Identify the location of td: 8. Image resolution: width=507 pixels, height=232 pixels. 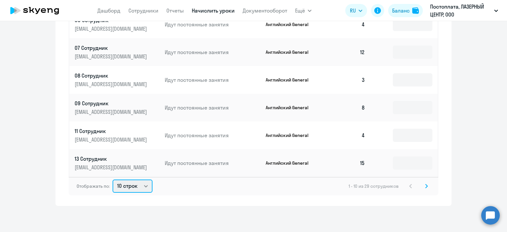
(347, 108).